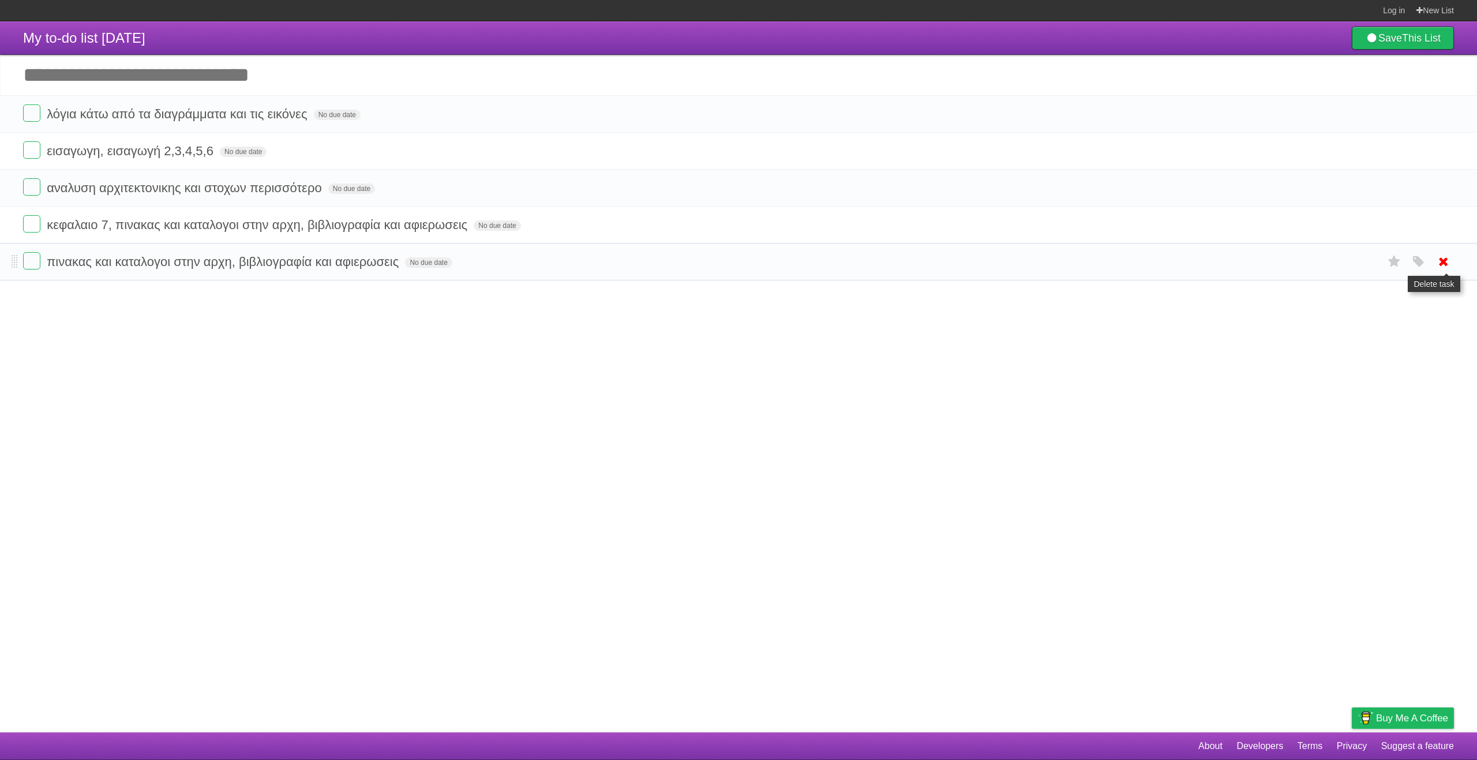  What do you see at coordinates (1418, 746) in the screenshot?
I see `a: Suggest a feature` at bounding box center [1418, 746].